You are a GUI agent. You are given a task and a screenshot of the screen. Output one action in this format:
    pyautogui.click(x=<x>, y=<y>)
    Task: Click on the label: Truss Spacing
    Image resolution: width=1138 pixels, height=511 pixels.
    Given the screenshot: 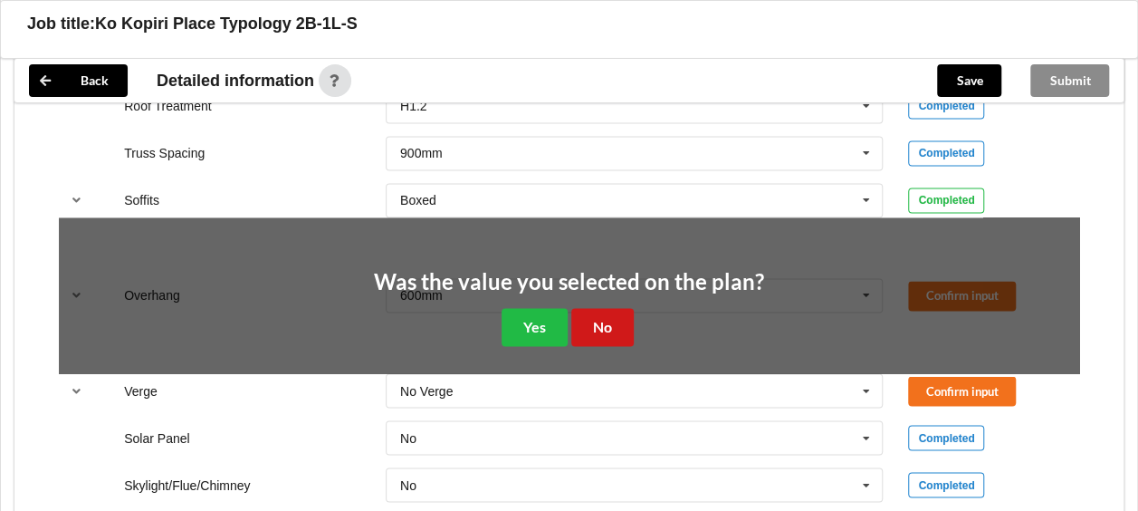 What is the action you would take?
    pyautogui.click(x=164, y=153)
    